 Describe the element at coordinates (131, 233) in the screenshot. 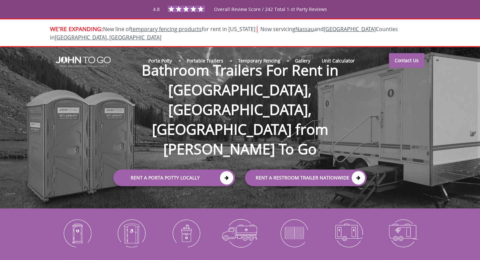

I see `img: ADA-Accessible-Units-icon_N.png` at that location.